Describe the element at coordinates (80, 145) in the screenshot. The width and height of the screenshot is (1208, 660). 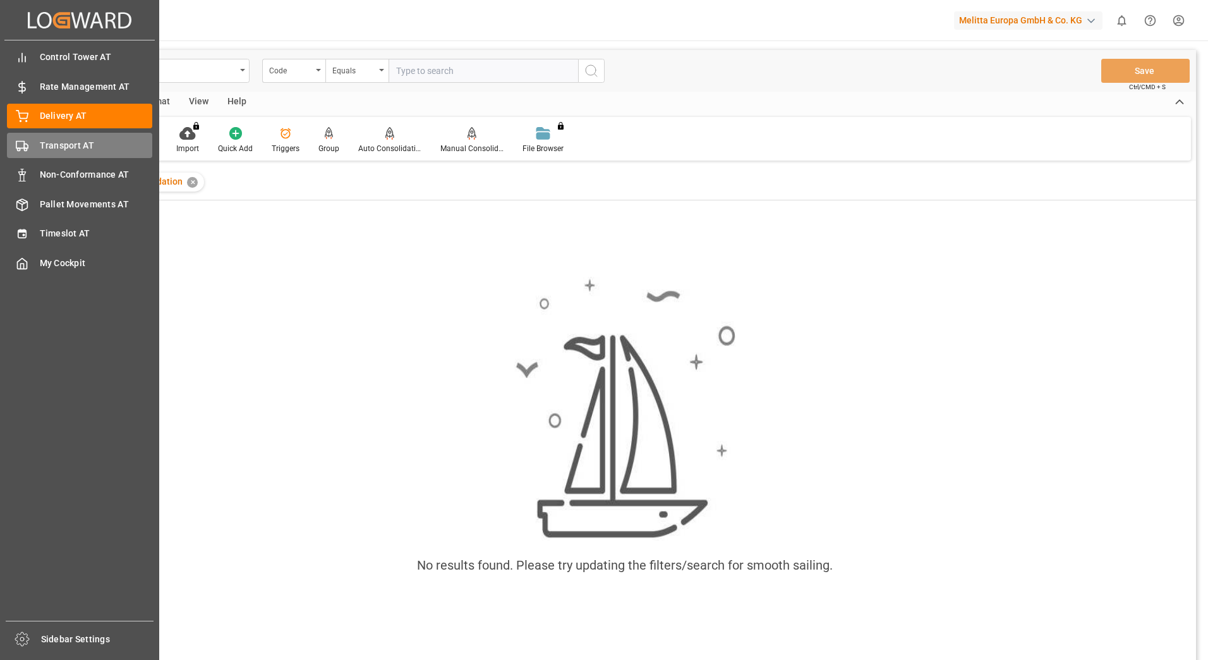
I see `a: Transport AT` at that location.